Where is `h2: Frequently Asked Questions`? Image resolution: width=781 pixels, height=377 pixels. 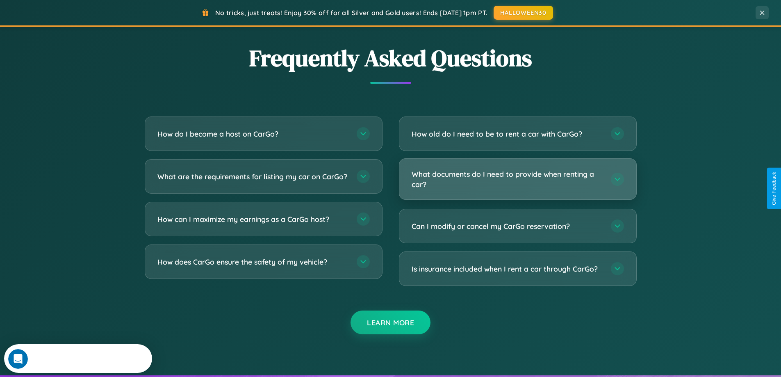
h2: Frequently Asked Questions is located at coordinates (391, 58).